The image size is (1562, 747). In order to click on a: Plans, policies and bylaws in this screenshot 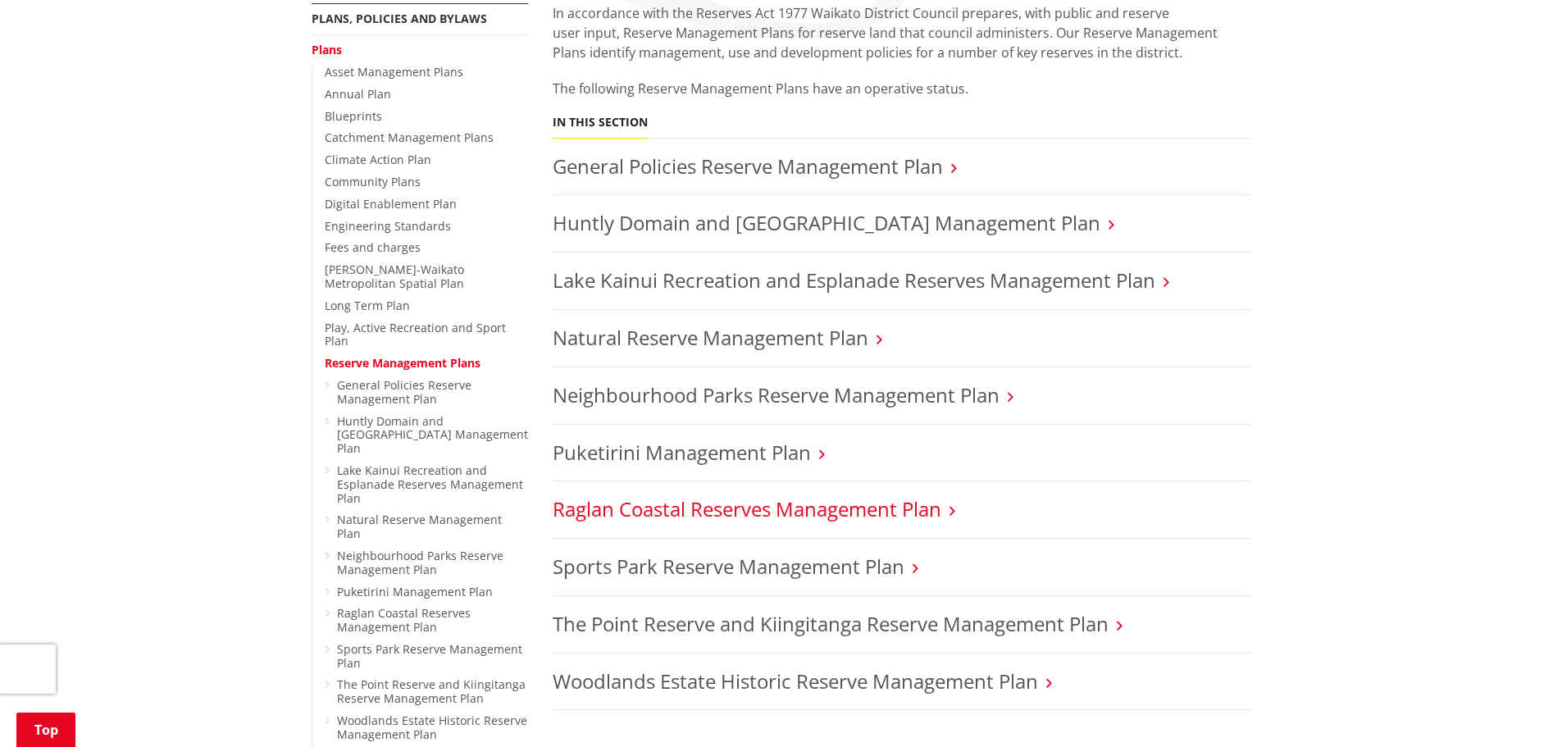, I will do `click(399, 18)`.